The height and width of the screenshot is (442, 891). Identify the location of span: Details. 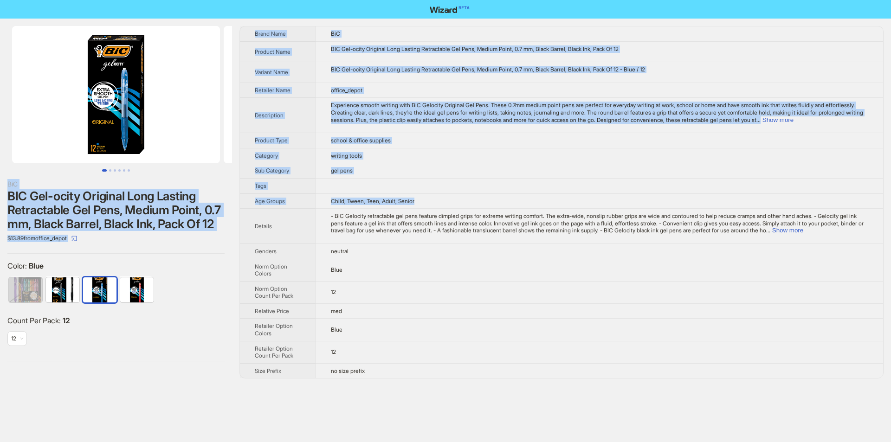
(263, 226).